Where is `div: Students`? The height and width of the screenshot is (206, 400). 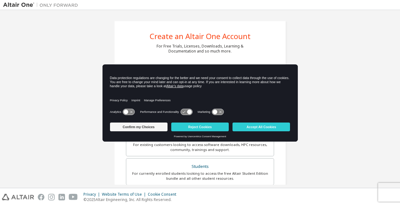 div: Students is located at coordinates (200, 167).